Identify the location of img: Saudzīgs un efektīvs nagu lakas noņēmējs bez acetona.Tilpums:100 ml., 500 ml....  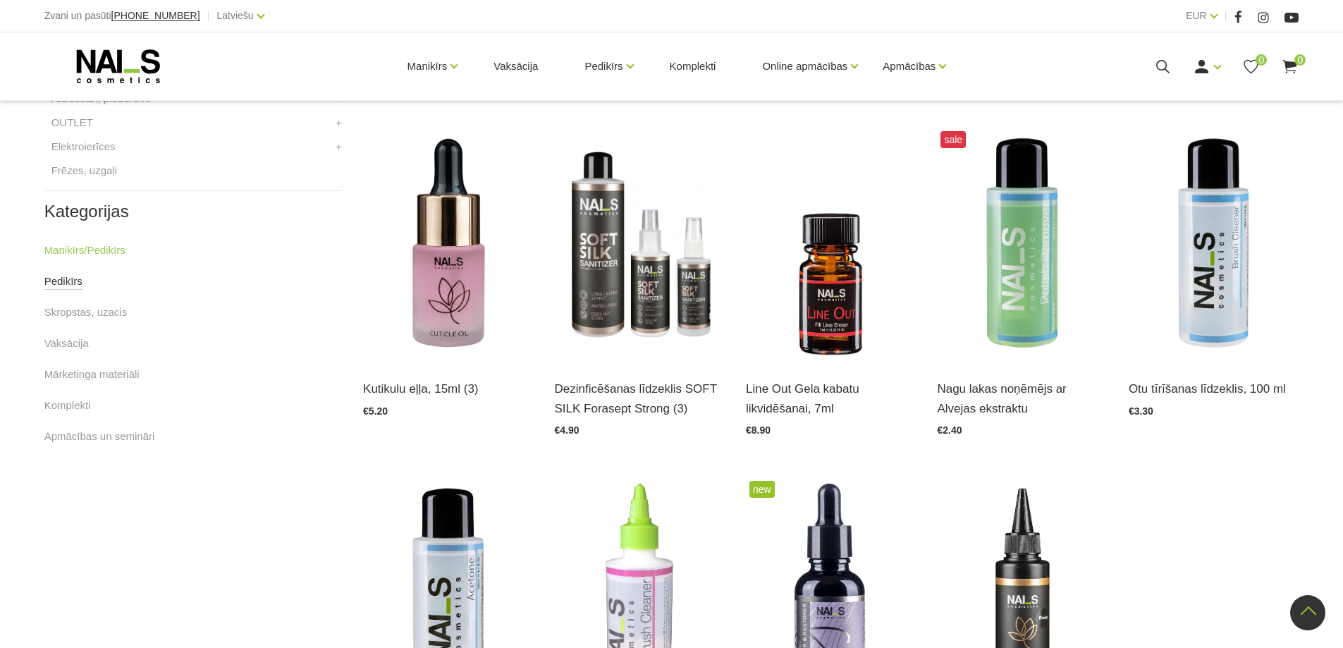
(1021, 245).